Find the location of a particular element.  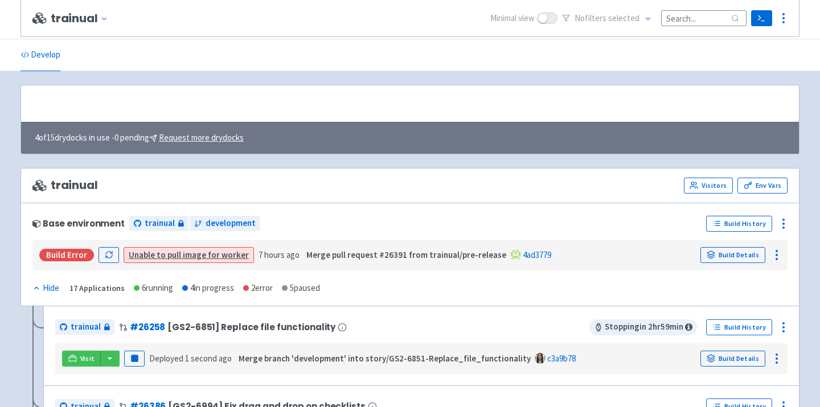

a: development is located at coordinates (225, 223).